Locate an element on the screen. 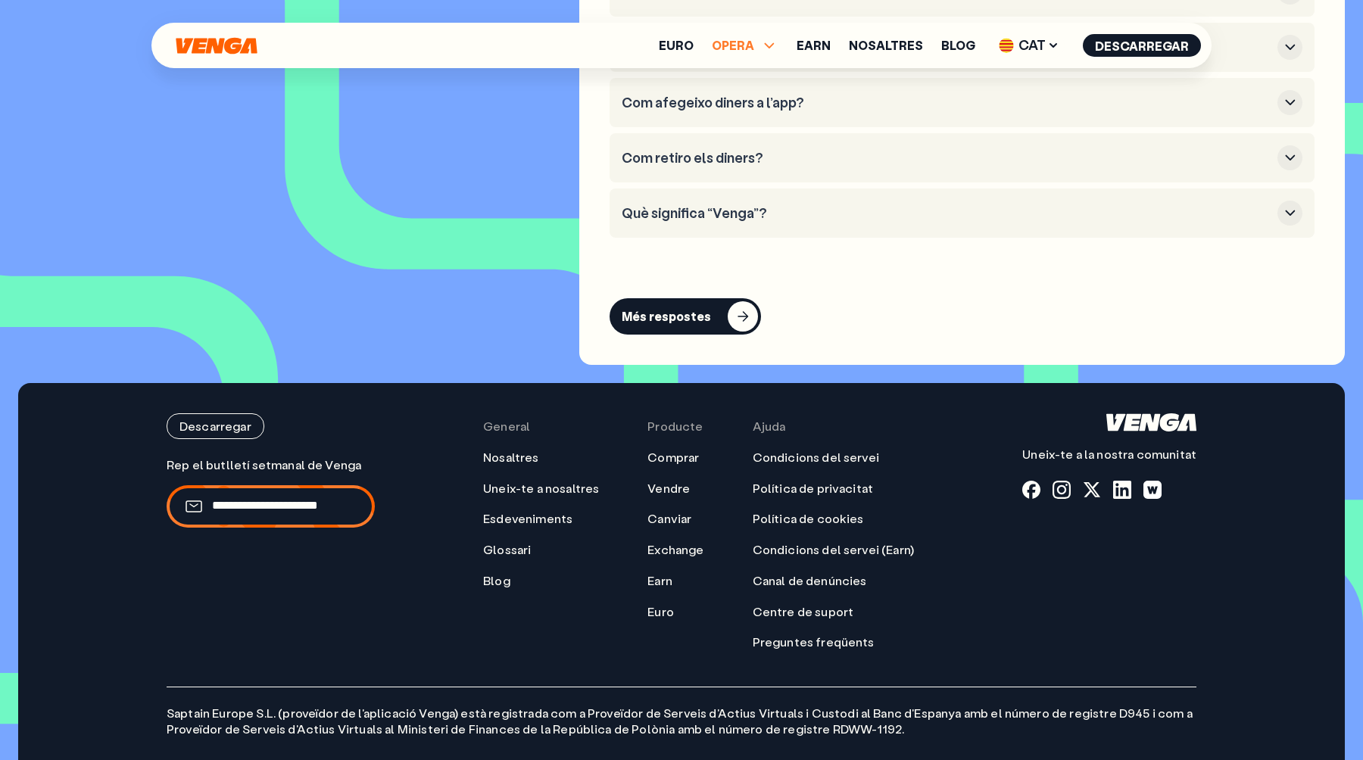 The height and width of the screenshot is (760, 1363). a: Condicions del servei (Earn) is located at coordinates (833, 550).